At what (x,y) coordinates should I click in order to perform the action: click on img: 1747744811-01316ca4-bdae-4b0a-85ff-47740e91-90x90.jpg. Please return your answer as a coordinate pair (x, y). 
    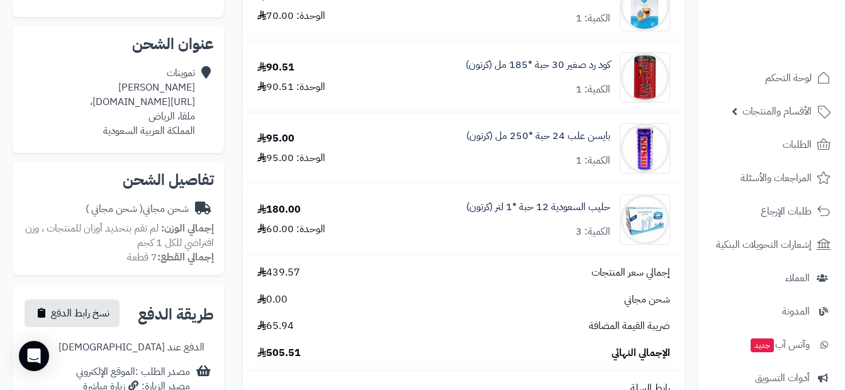
    Looking at the image, I should click on (645, 220).